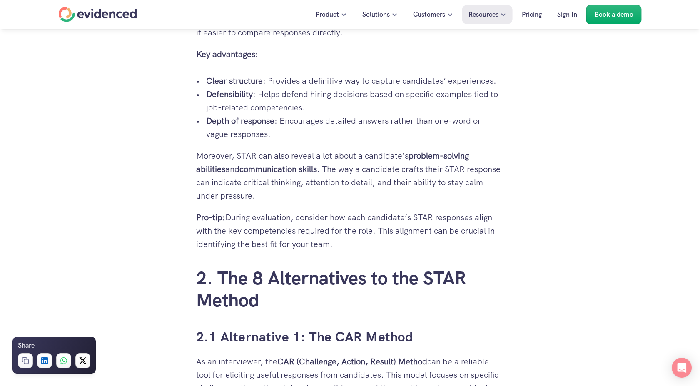 The width and height of the screenshot is (700, 386). What do you see at coordinates (614, 15) in the screenshot?
I see `p: Book a demo` at bounding box center [614, 15].